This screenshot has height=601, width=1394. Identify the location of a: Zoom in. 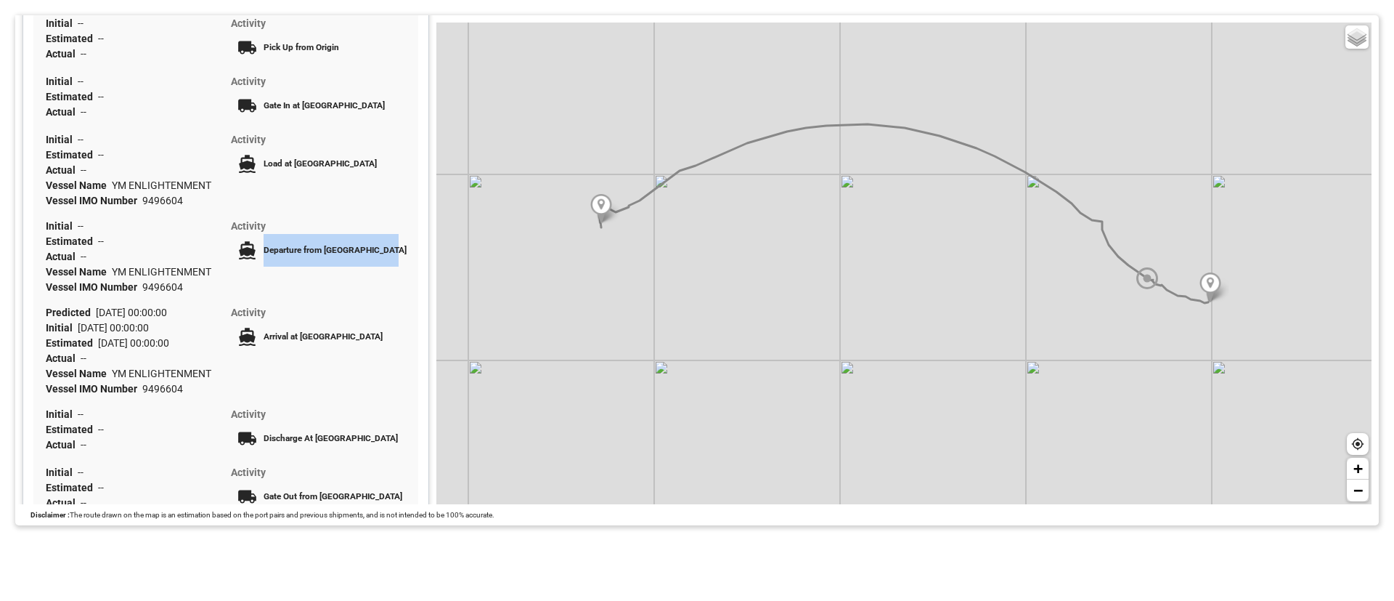
(1358, 468).